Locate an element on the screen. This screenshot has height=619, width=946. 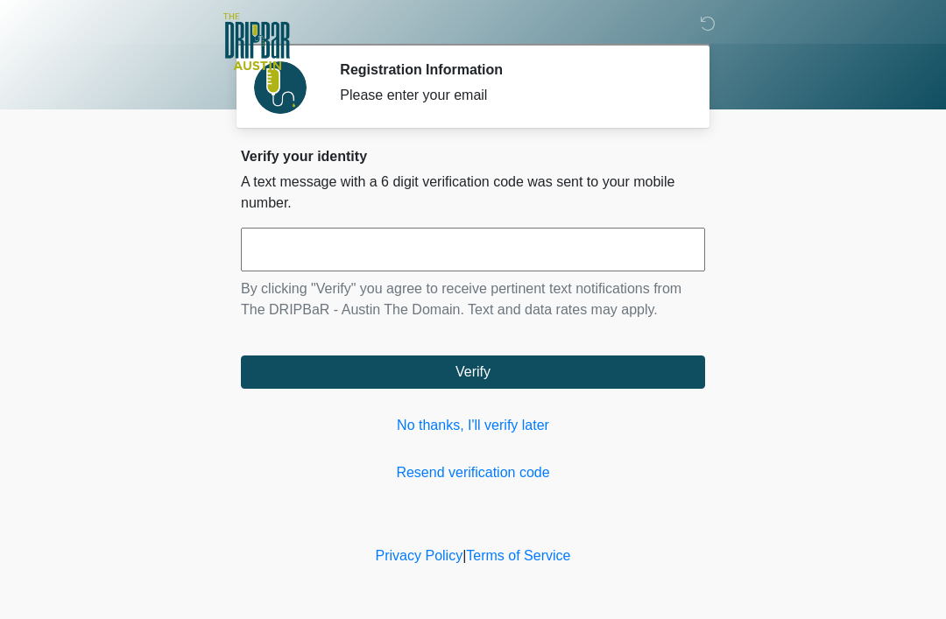
a: Terms of Service is located at coordinates (518, 555).